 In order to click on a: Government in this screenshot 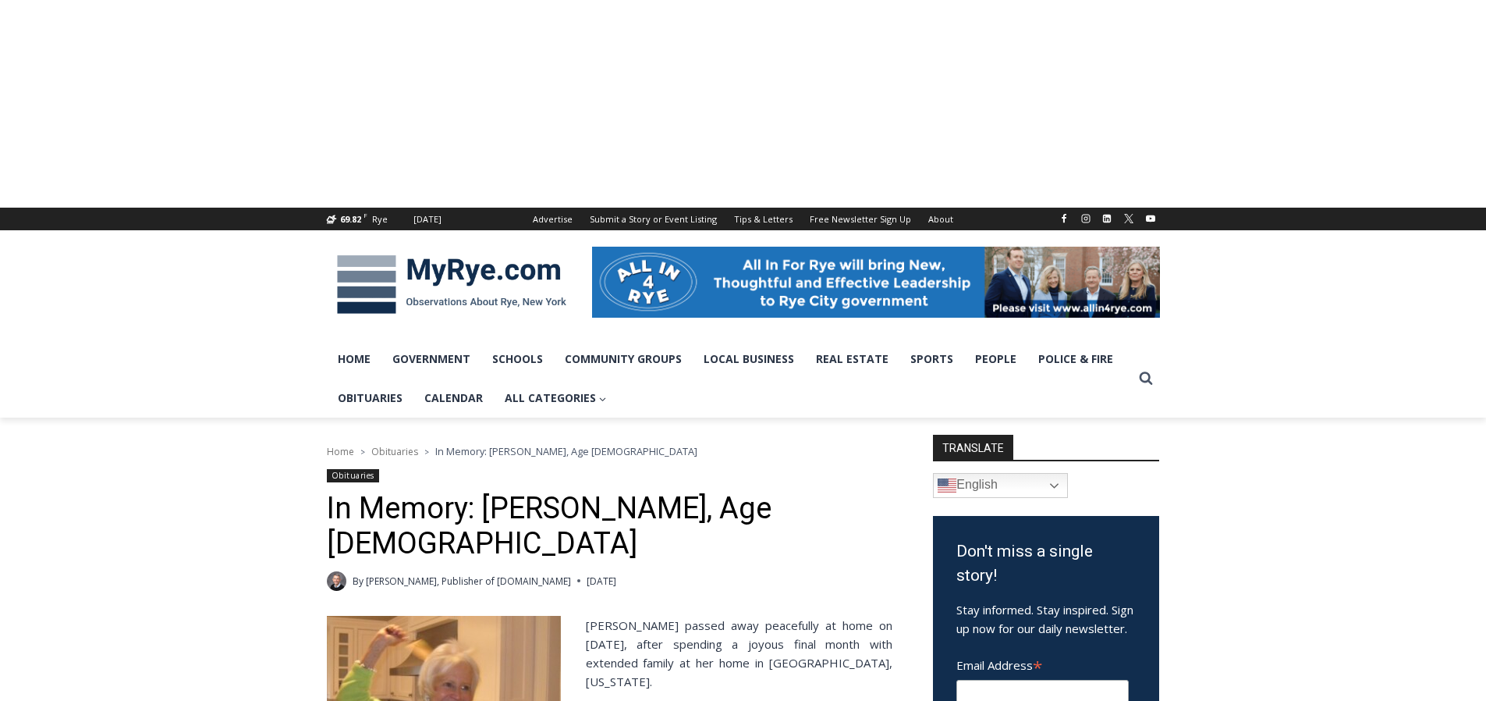, I will do `click(431, 359)`.